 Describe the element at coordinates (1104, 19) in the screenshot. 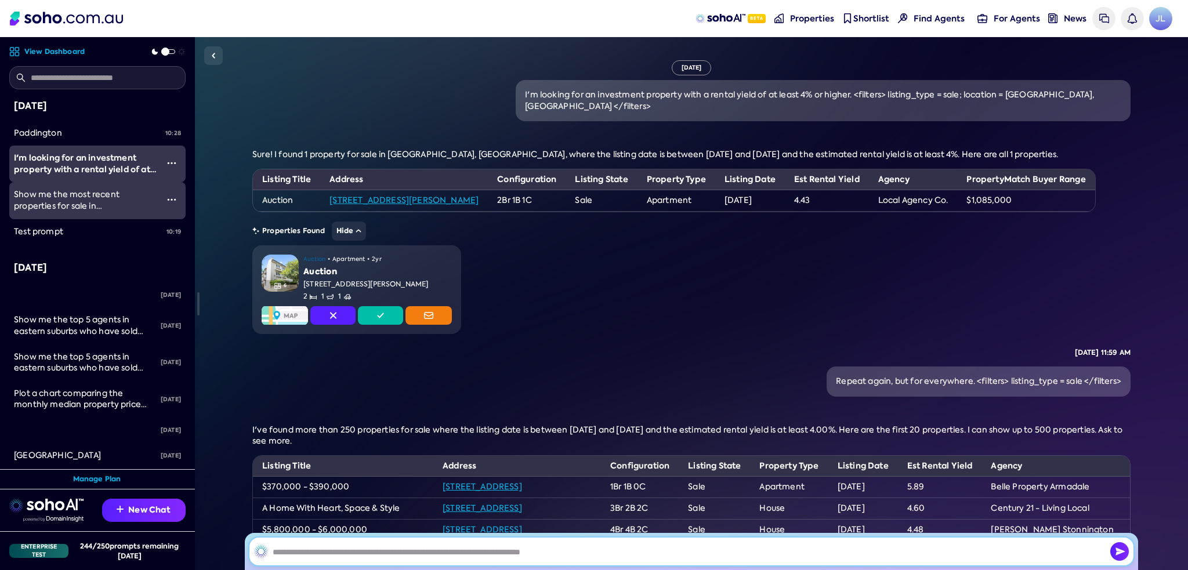

I see `a: Messages` at that location.